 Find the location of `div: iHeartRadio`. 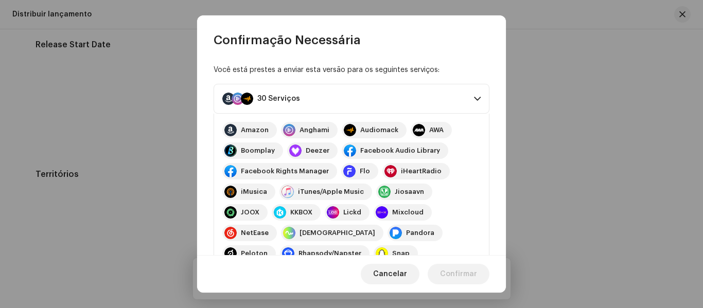

div: iHeartRadio is located at coordinates (421, 171).